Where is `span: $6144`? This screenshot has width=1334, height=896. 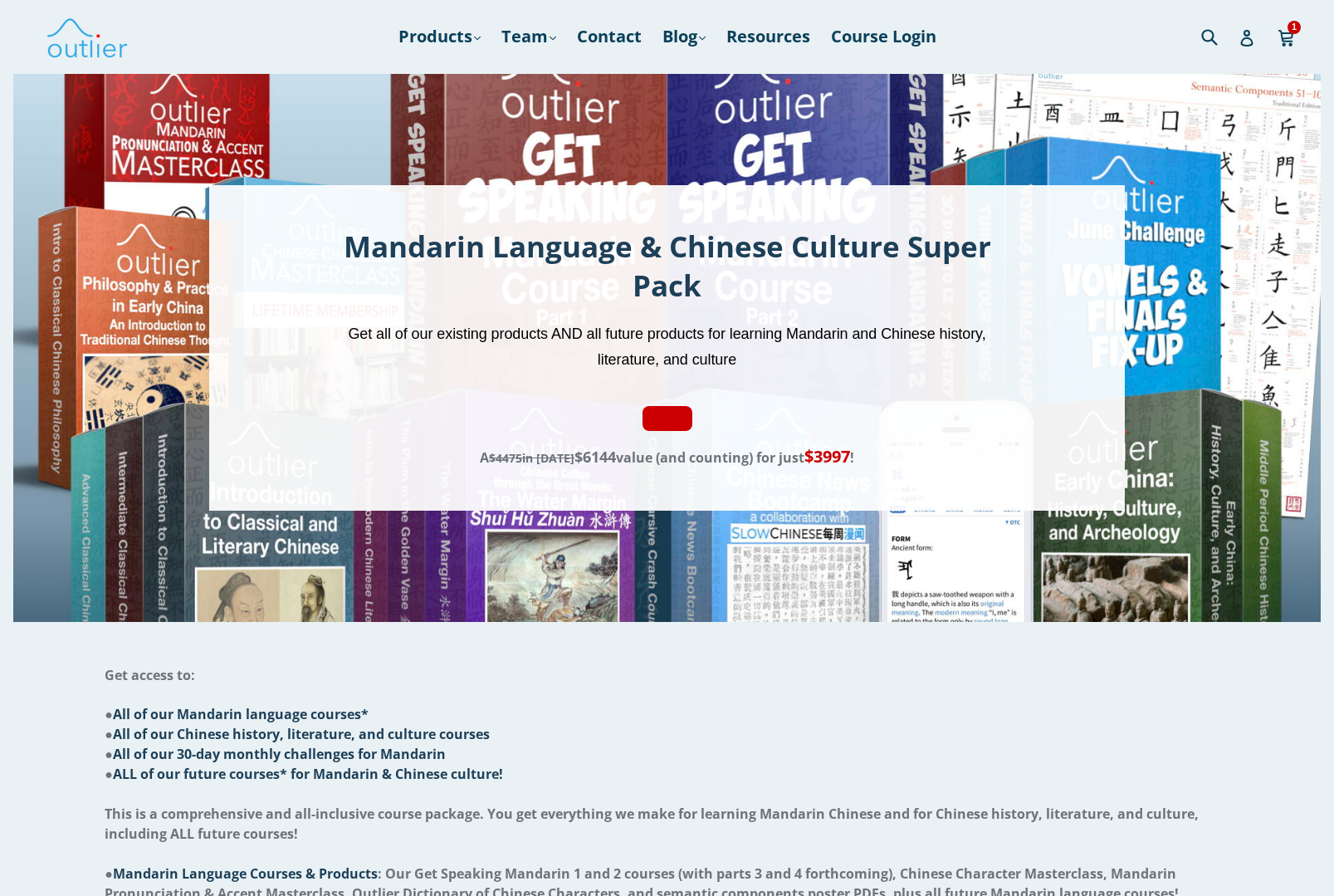 span: $6144 is located at coordinates (595, 457).